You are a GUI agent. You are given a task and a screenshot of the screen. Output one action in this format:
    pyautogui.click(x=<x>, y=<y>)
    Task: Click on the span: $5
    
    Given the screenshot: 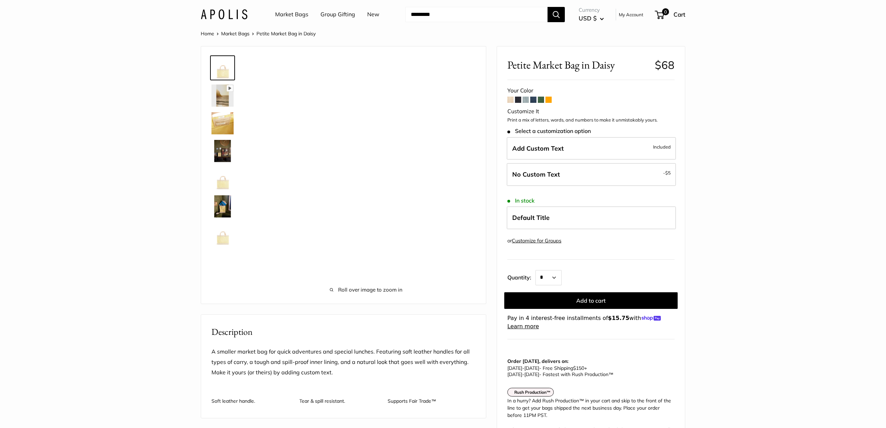 What is the action you would take?
    pyautogui.click(x=668, y=173)
    